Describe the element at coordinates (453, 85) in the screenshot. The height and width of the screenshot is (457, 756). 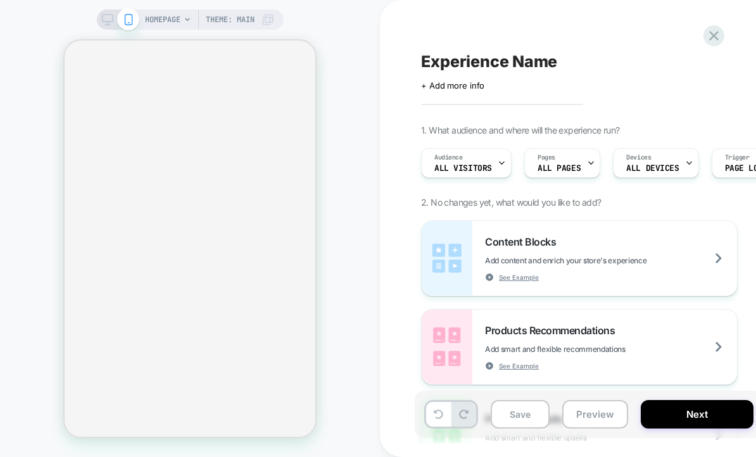
I see `span: + Add more info` at that location.